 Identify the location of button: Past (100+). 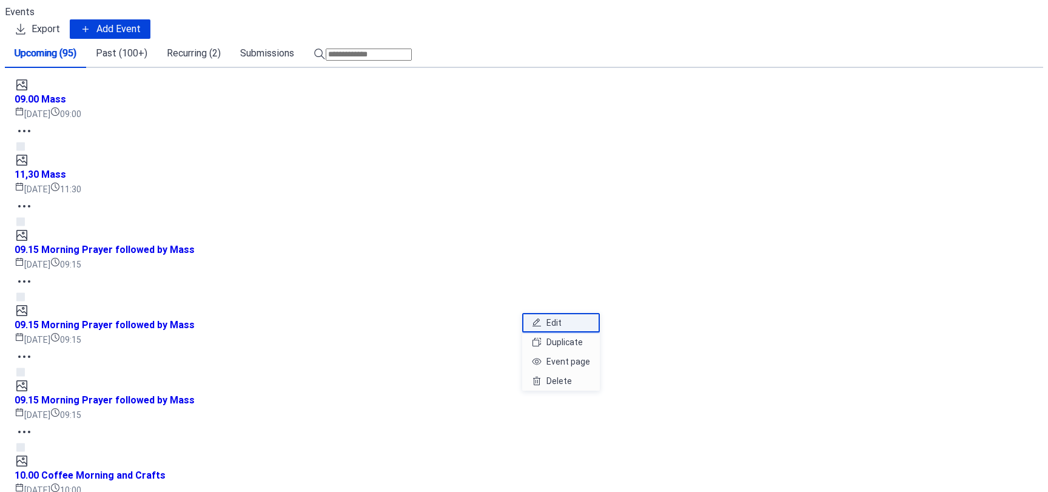
(121, 53).